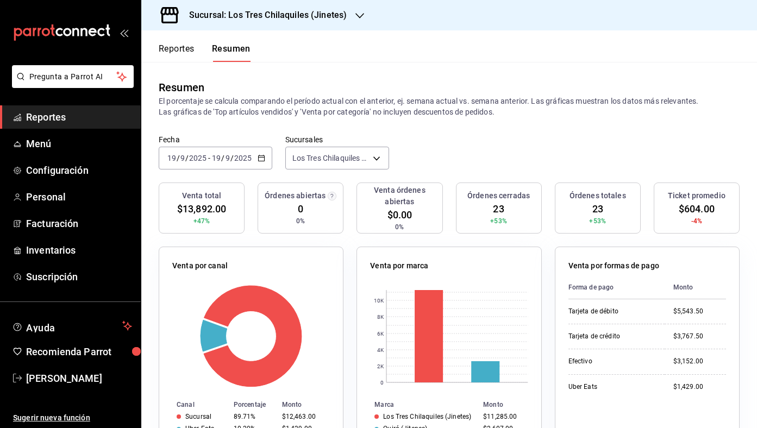  What do you see at coordinates (614, 266) in the screenshot?
I see `p: Venta por formas de pago` at bounding box center [614, 266].